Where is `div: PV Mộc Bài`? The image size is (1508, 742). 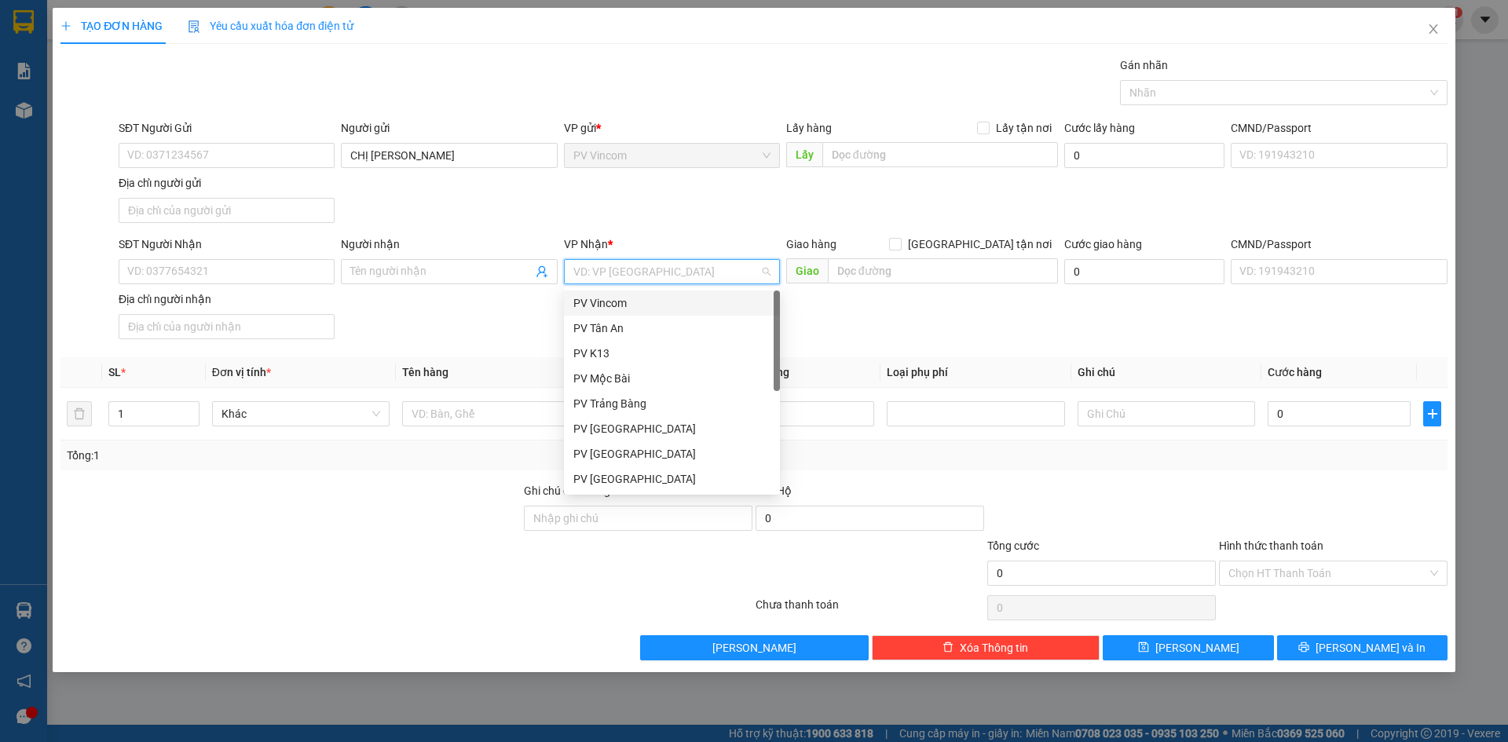 div: PV Mộc Bài is located at coordinates (672, 379).